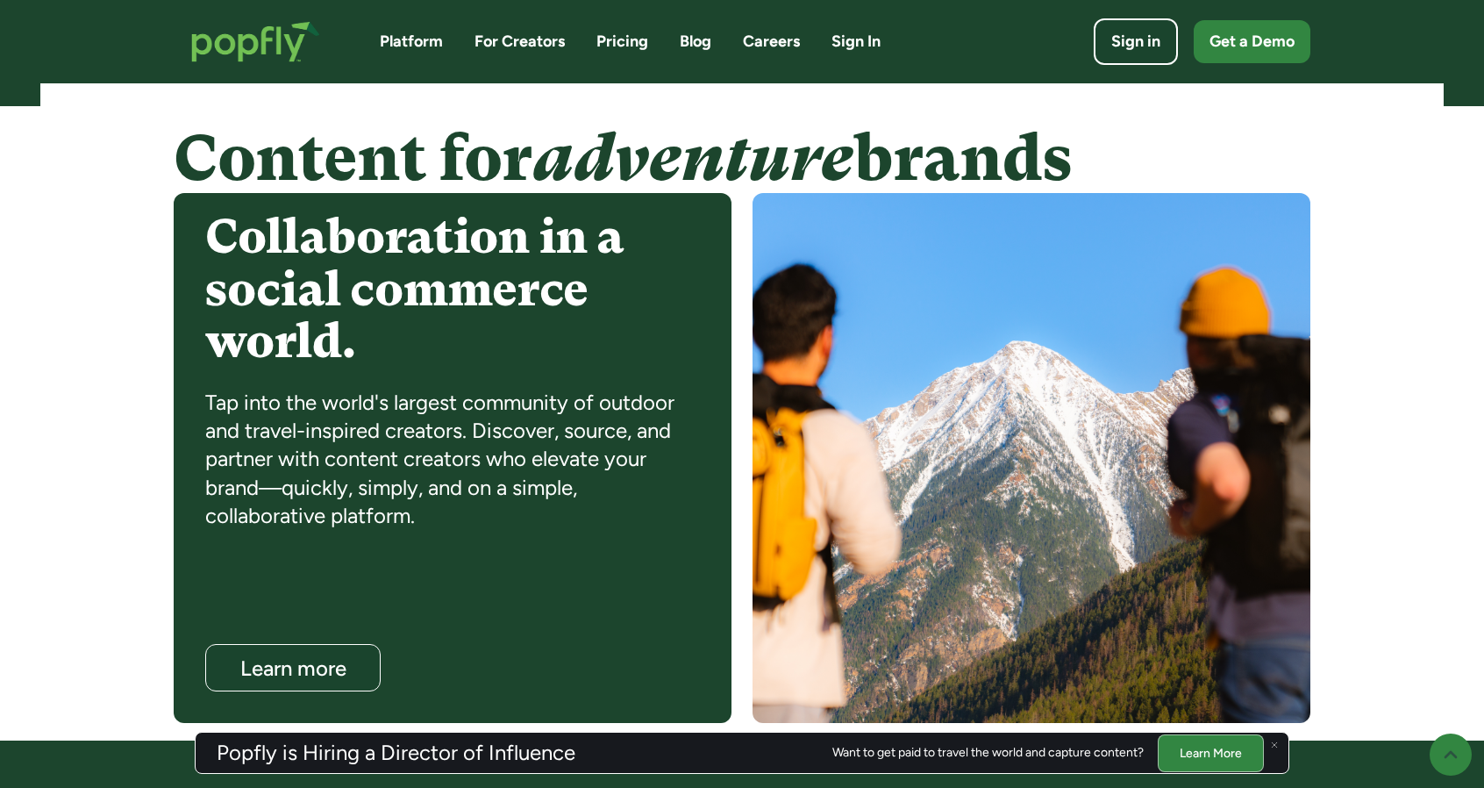 The width and height of the screenshot is (1484, 788). Describe the element at coordinates (1211, 752) in the screenshot. I see `a: Learn More` at that location.